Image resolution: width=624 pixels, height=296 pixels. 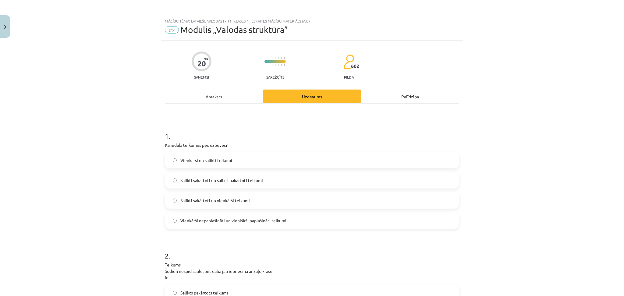 What do you see at coordinates (175, 160) in the screenshot?
I see `input: Vienkārši un salikti teikumi` at bounding box center [175, 160].